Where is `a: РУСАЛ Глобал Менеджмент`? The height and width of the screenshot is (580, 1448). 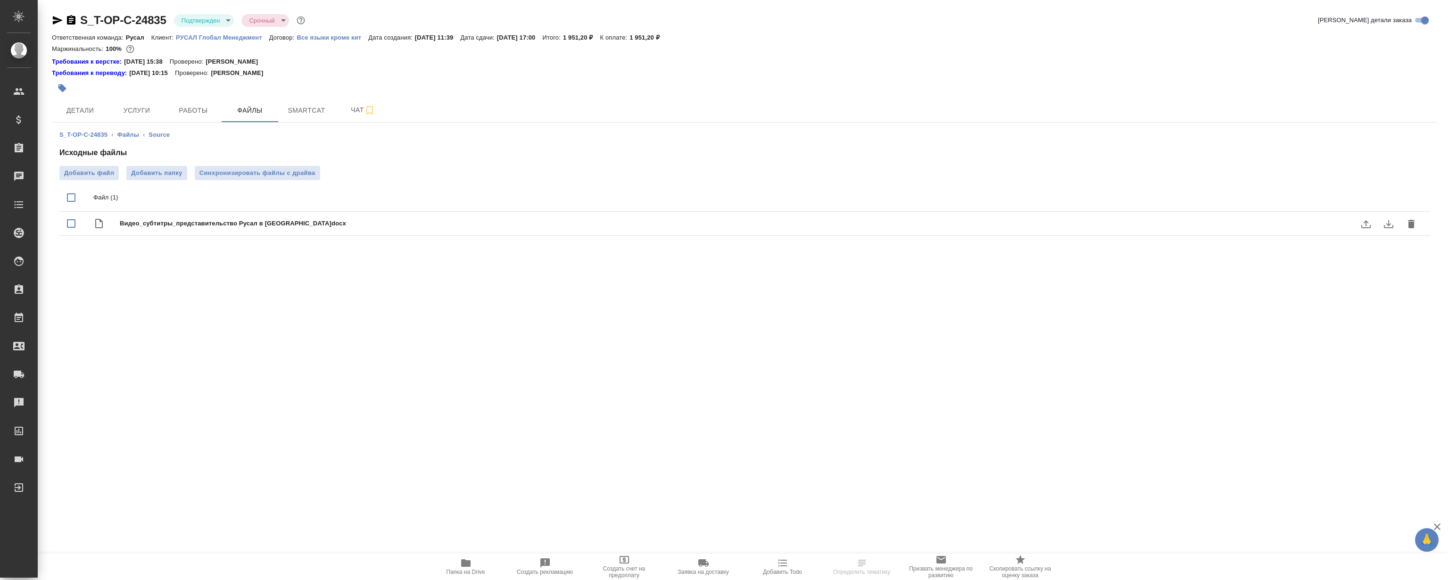
a: РУСАЛ Глобал Менеджмент is located at coordinates (222, 37).